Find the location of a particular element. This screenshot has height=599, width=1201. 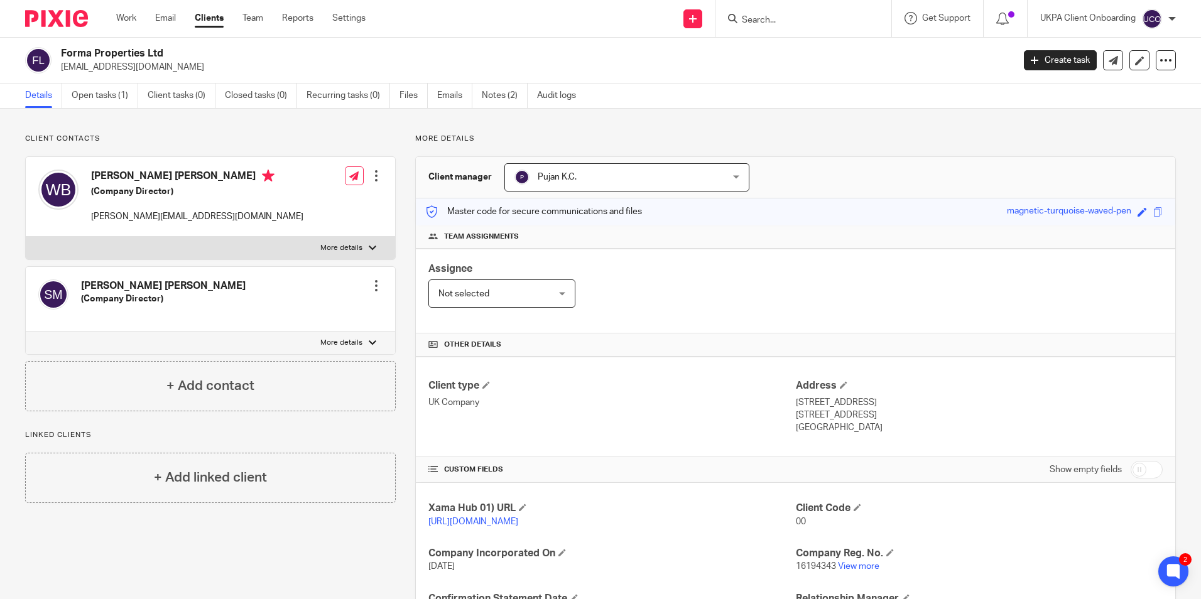

span: Other details is located at coordinates (472, 345).